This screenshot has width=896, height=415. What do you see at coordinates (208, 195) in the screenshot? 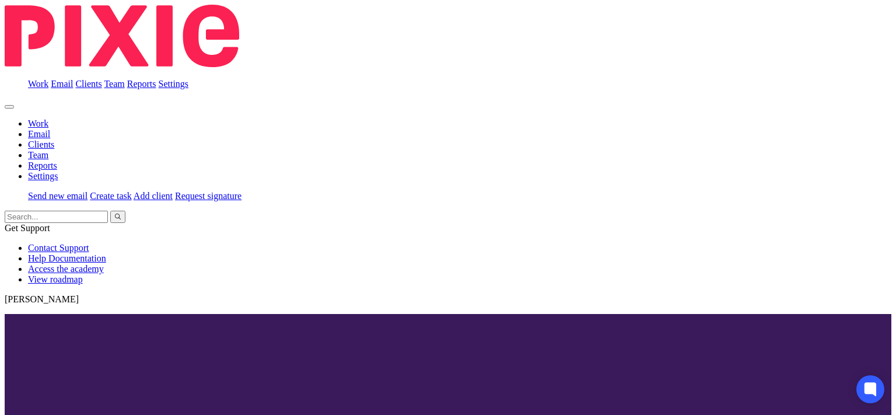
I see `a: Request signature` at bounding box center [208, 195].